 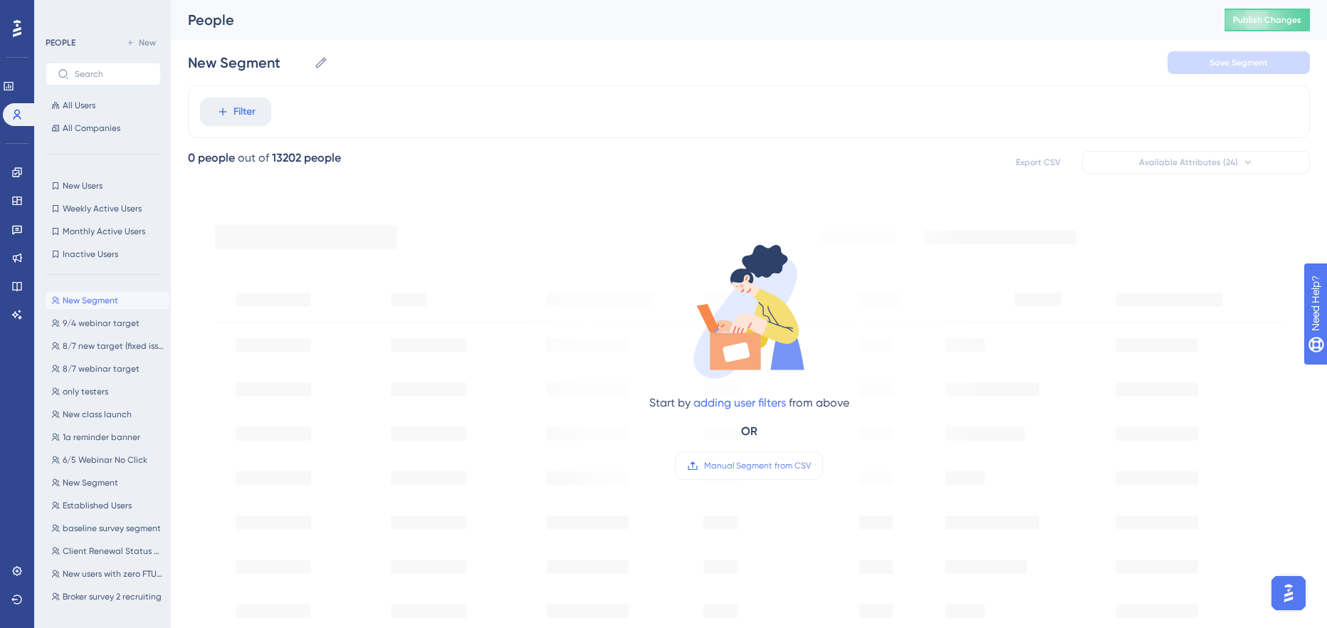 What do you see at coordinates (108, 528) in the screenshot?
I see `button: baseline survey segment` at bounding box center [108, 528].